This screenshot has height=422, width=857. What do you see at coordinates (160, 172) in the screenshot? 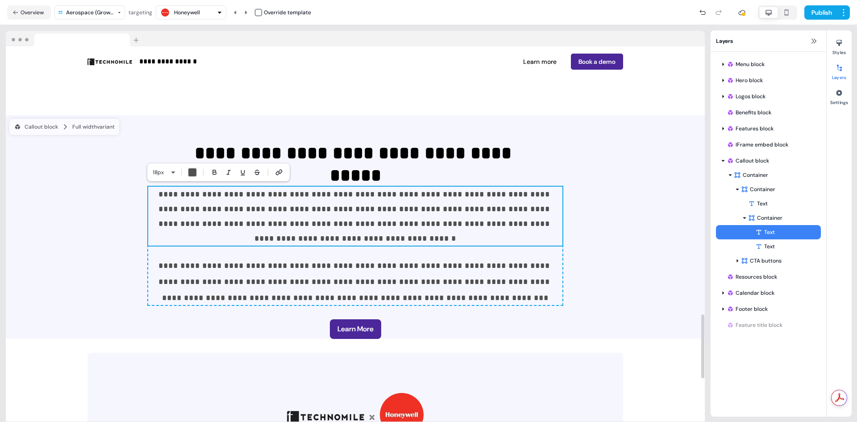
I see `button: 18px` at bounding box center [160, 172].